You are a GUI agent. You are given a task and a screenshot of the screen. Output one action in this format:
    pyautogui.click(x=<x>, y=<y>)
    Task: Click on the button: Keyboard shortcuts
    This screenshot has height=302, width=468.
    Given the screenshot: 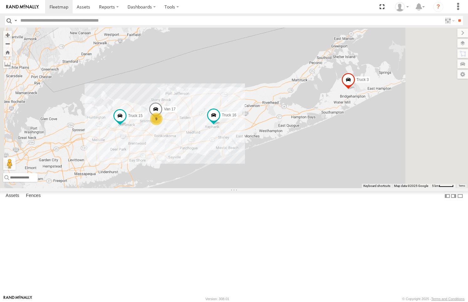 What is the action you would take?
    pyautogui.click(x=377, y=186)
    